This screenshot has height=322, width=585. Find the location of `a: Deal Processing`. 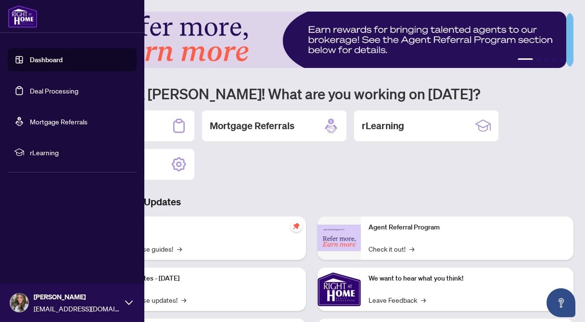

a: Deal Processing is located at coordinates (54, 91).